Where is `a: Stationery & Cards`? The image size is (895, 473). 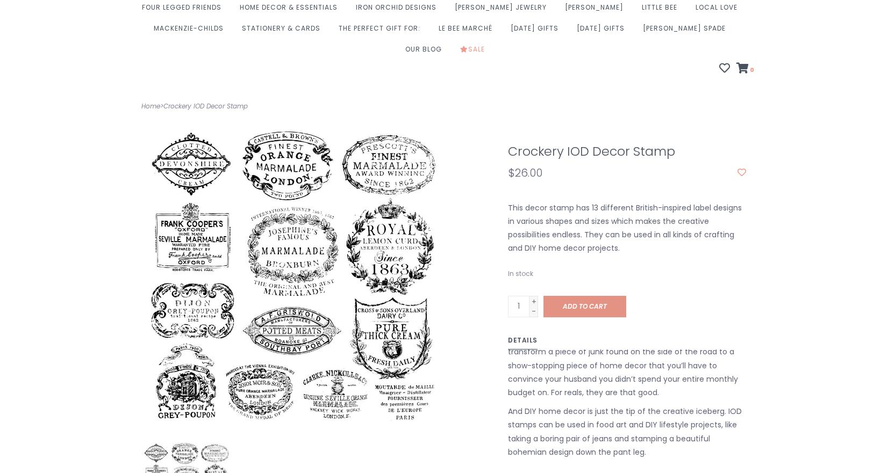
a: Stationery & Cards is located at coordinates (284, 31).